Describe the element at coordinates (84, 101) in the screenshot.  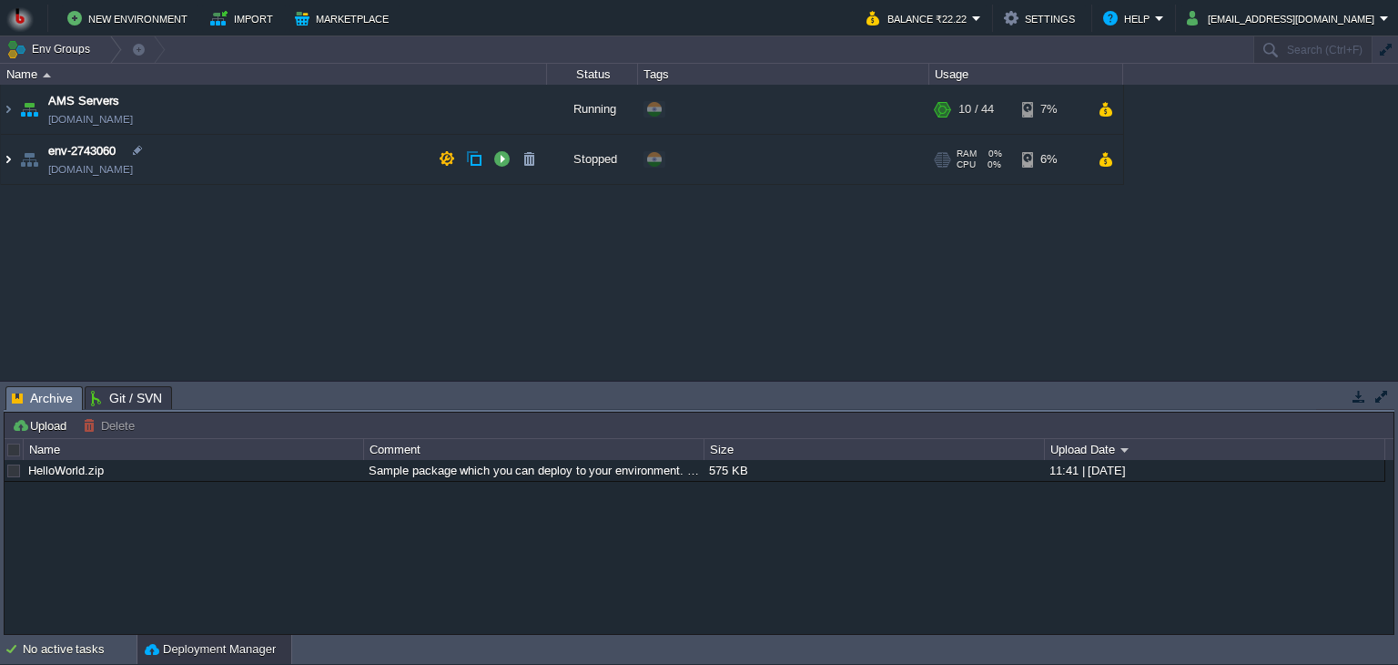
I see `span: AMS Servers` at that location.